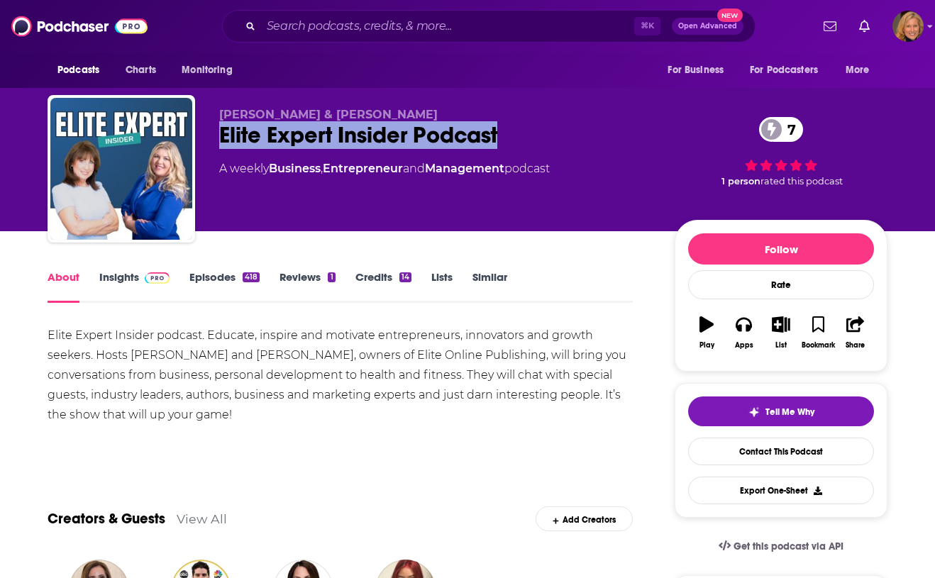 Image resolution: width=935 pixels, height=578 pixels. I want to click on a: Elite Expert Insider Podcast, so click(121, 169).